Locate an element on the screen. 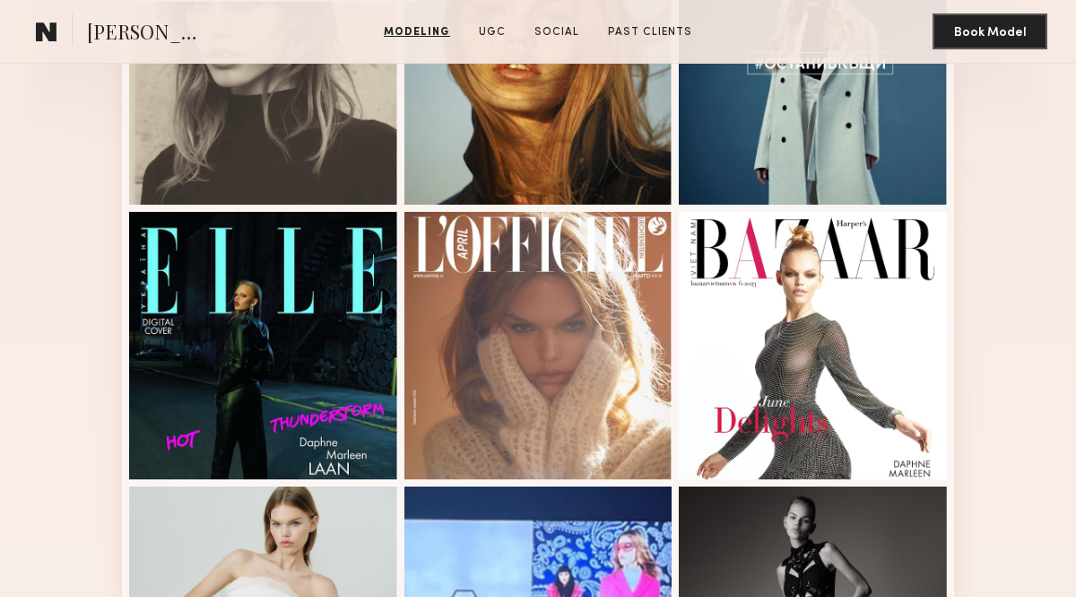 This screenshot has height=597, width=1076. a: Modeling is located at coordinates (417, 32).